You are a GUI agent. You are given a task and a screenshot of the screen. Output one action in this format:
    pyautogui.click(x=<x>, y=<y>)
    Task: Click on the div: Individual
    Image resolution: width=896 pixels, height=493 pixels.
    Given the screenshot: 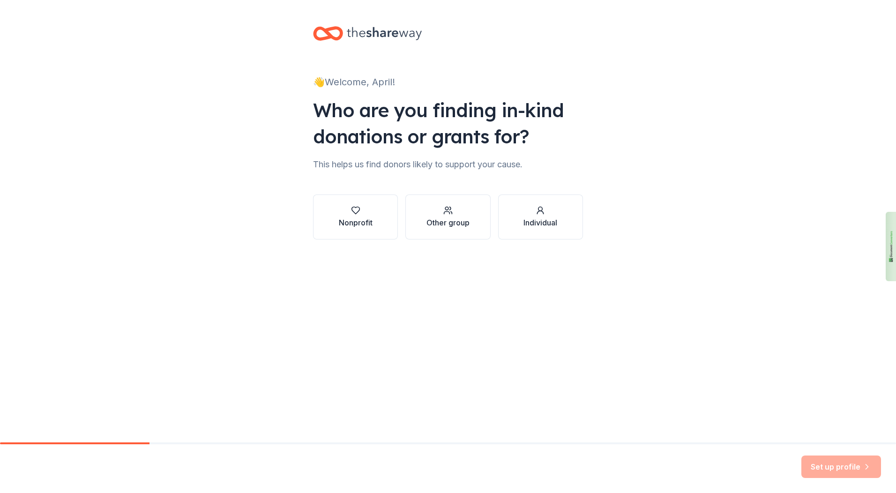 What is the action you would take?
    pyautogui.click(x=540, y=222)
    